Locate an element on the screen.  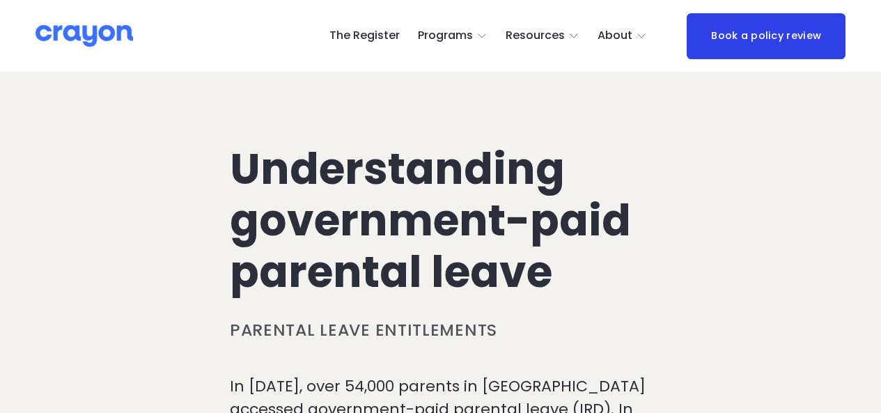
a: The Register is located at coordinates (364, 36).